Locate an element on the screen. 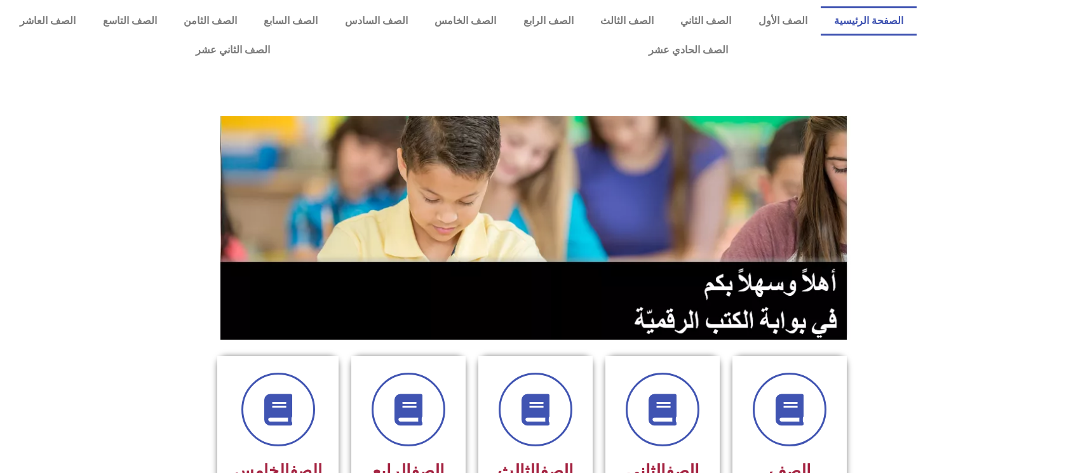 The width and height of the screenshot is (1071, 473). a: الصف الرابع is located at coordinates (547, 21).